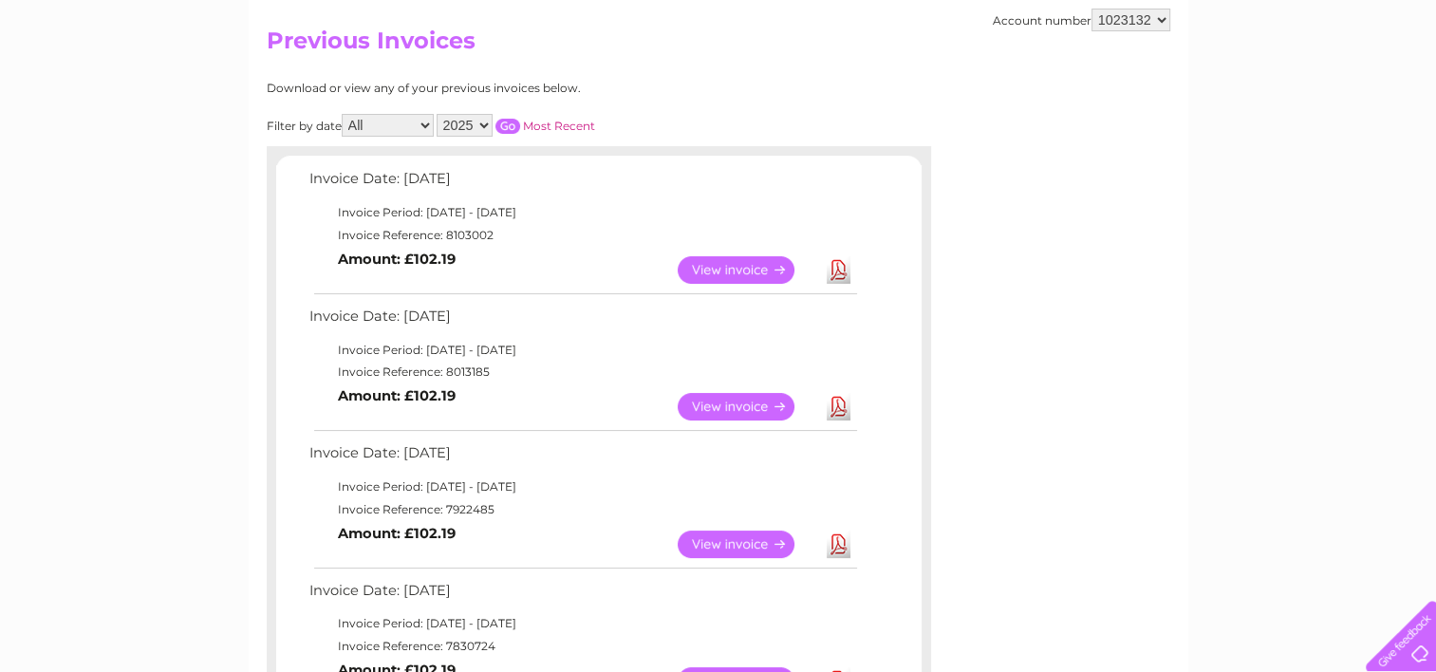 Image resolution: width=1436 pixels, height=672 pixels. What do you see at coordinates (1285, 87) in the screenshot?
I see `a: Blog` at bounding box center [1285, 87].